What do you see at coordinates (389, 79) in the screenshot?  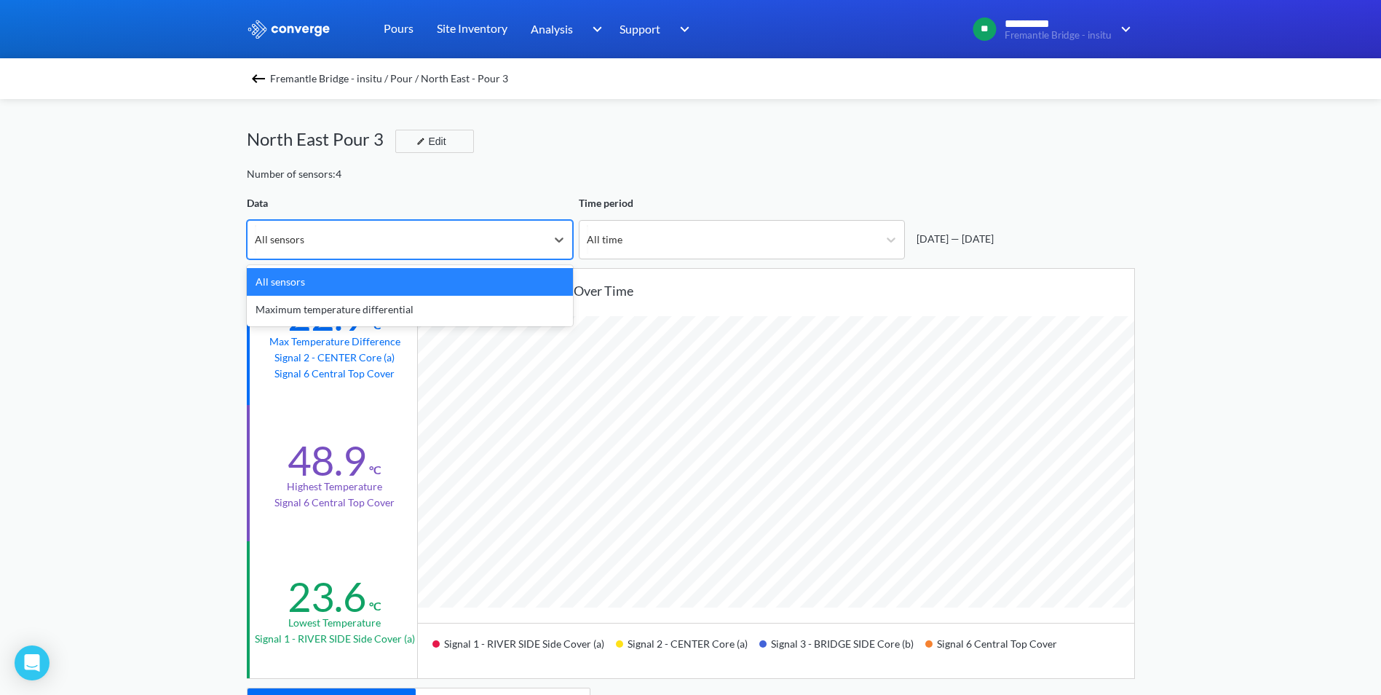 I see `span: Fremantle Bridge - insitu / Pour / North East - Pour 3` at bounding box center [389, 79].